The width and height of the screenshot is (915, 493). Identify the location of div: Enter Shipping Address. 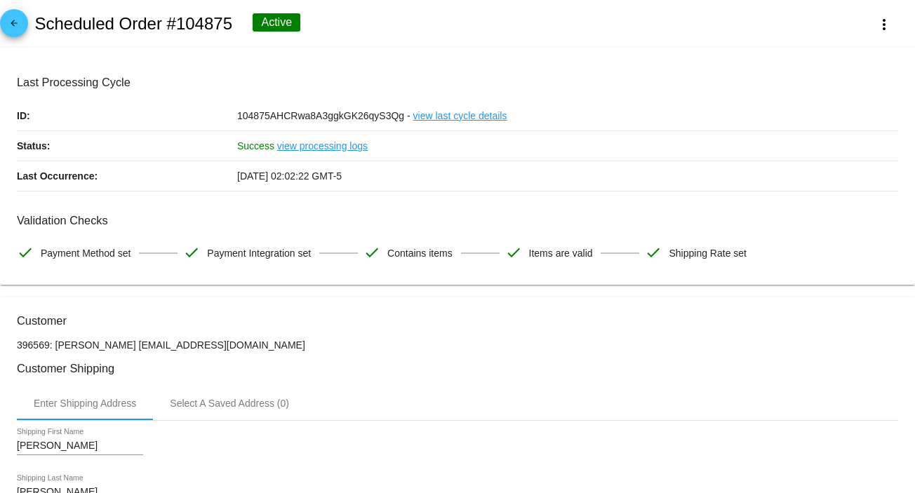
(85, 404).